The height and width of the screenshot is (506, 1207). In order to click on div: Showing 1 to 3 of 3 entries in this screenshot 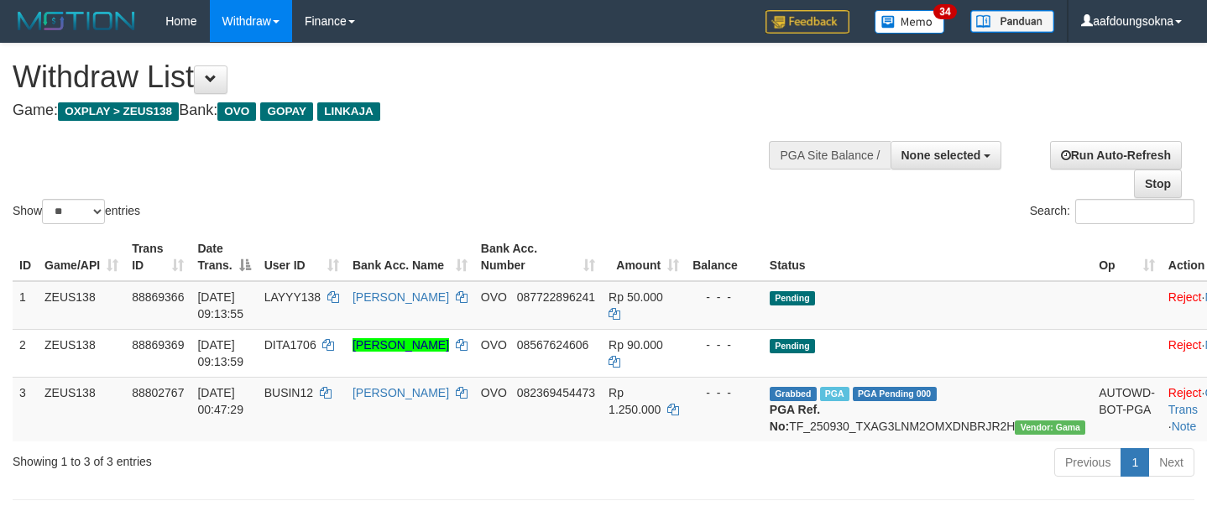, I will do `click(251, 458)`.